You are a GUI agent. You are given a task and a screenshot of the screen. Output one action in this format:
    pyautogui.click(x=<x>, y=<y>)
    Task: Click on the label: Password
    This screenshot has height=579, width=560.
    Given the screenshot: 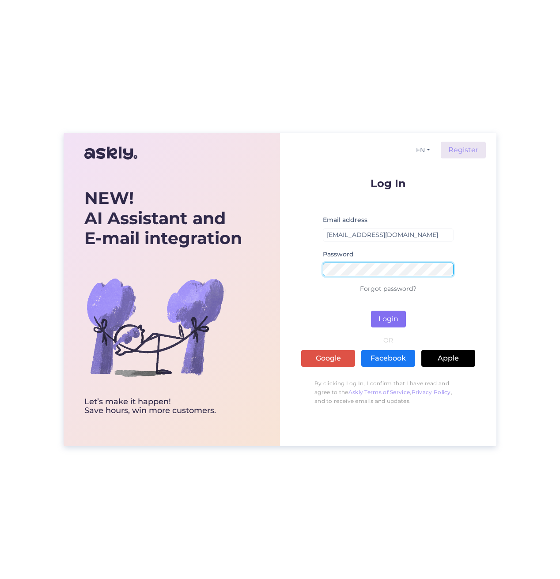 What is the action you would take?
    pyautogui.click(x=338, y=254)
    